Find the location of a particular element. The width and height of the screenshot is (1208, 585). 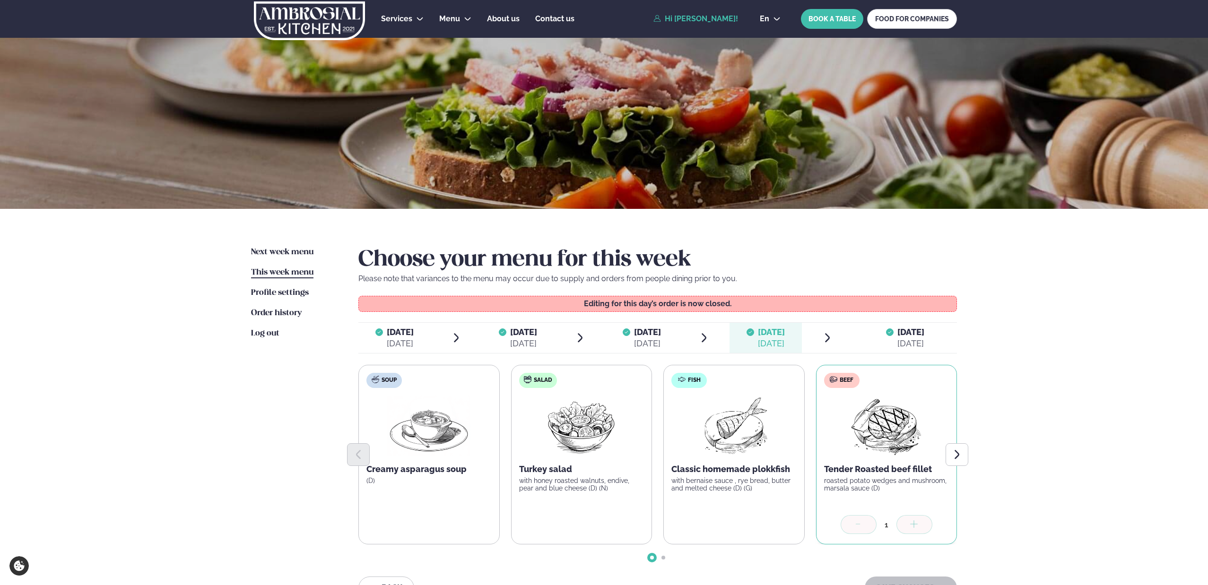

a: Services is located at coordinates (397, 19).